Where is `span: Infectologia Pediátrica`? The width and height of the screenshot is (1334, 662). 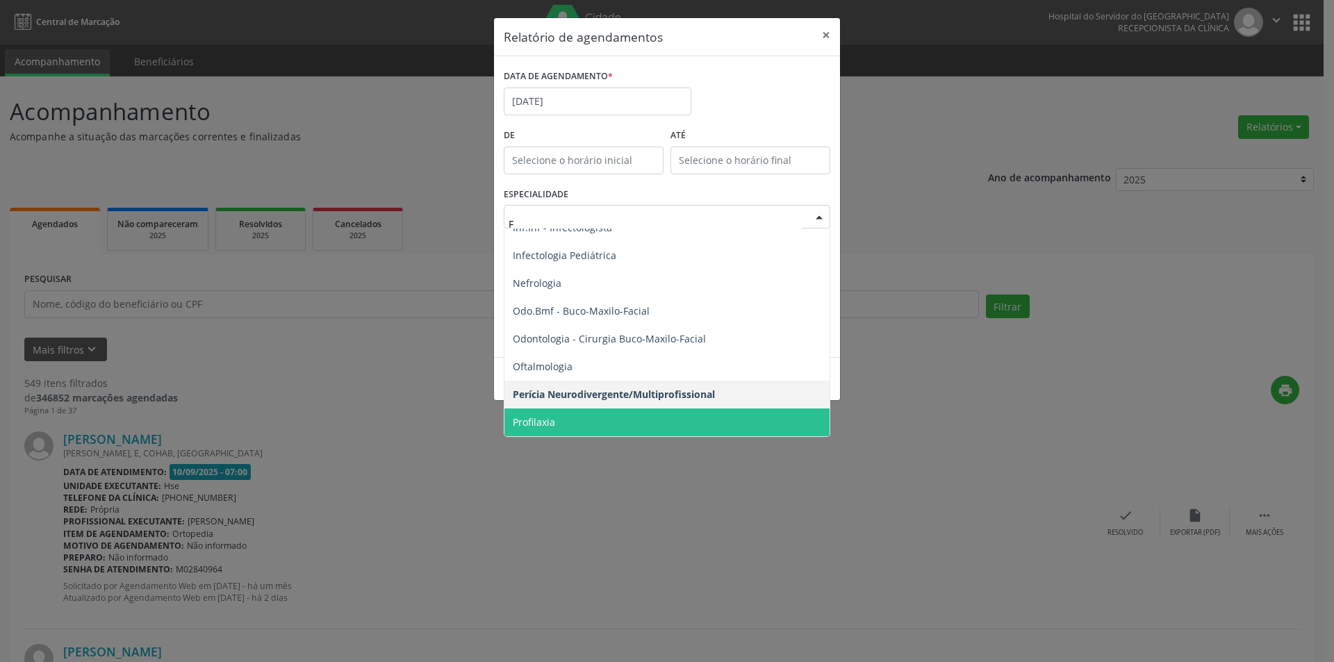 span: Infectologia Pediátrica is located at coordinates (564, 255).